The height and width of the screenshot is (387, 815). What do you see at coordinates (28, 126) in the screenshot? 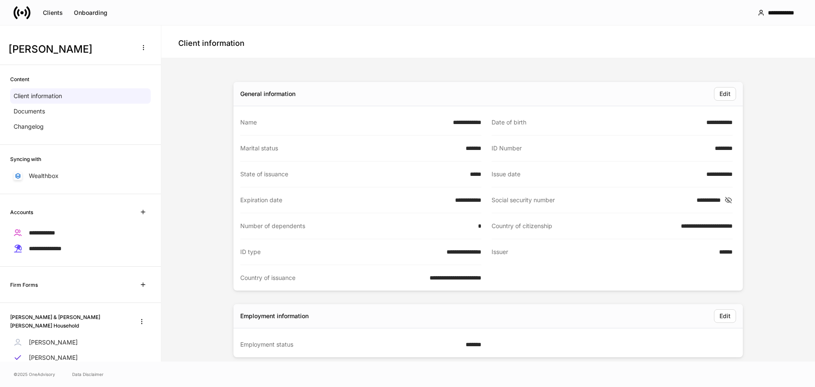
I see `p: Changelog` at bounding box center [28, 126].